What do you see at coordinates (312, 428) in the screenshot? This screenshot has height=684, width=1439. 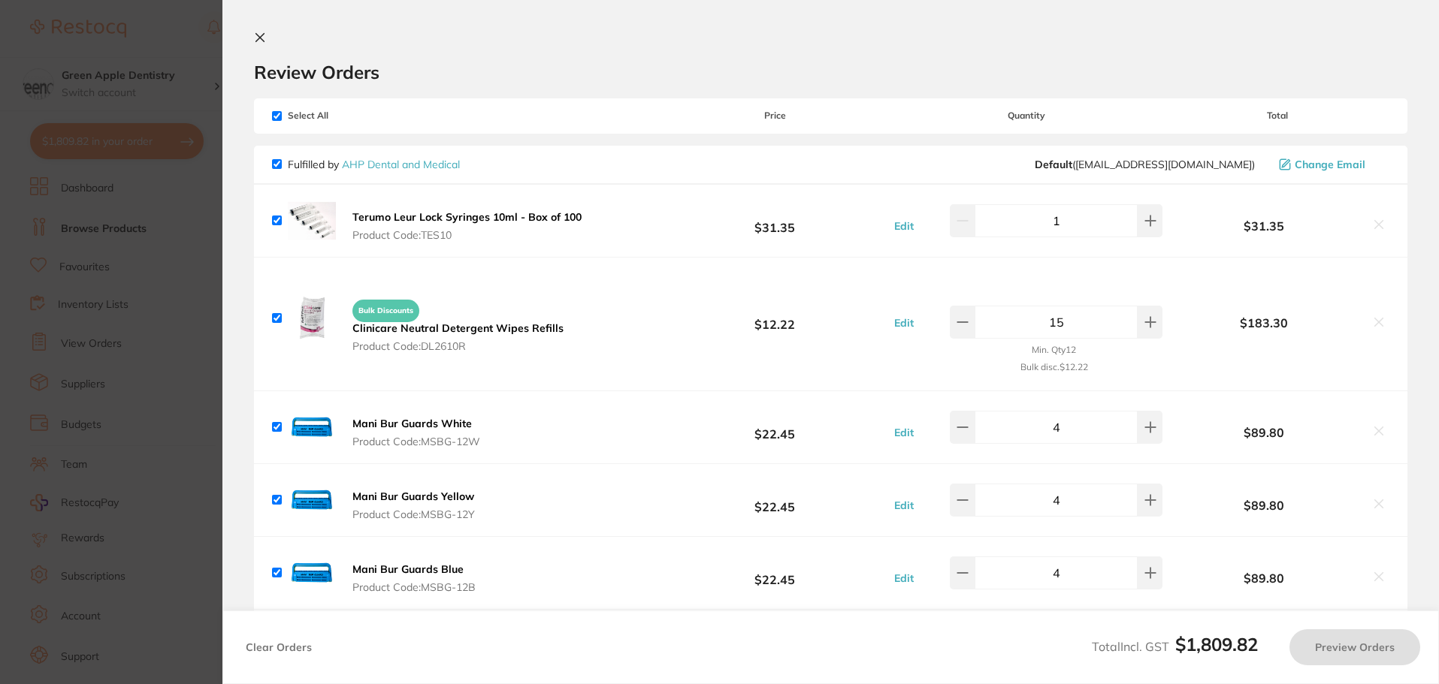 I see `img: M2dpbG04Yw` at bounding box center [312, 428].